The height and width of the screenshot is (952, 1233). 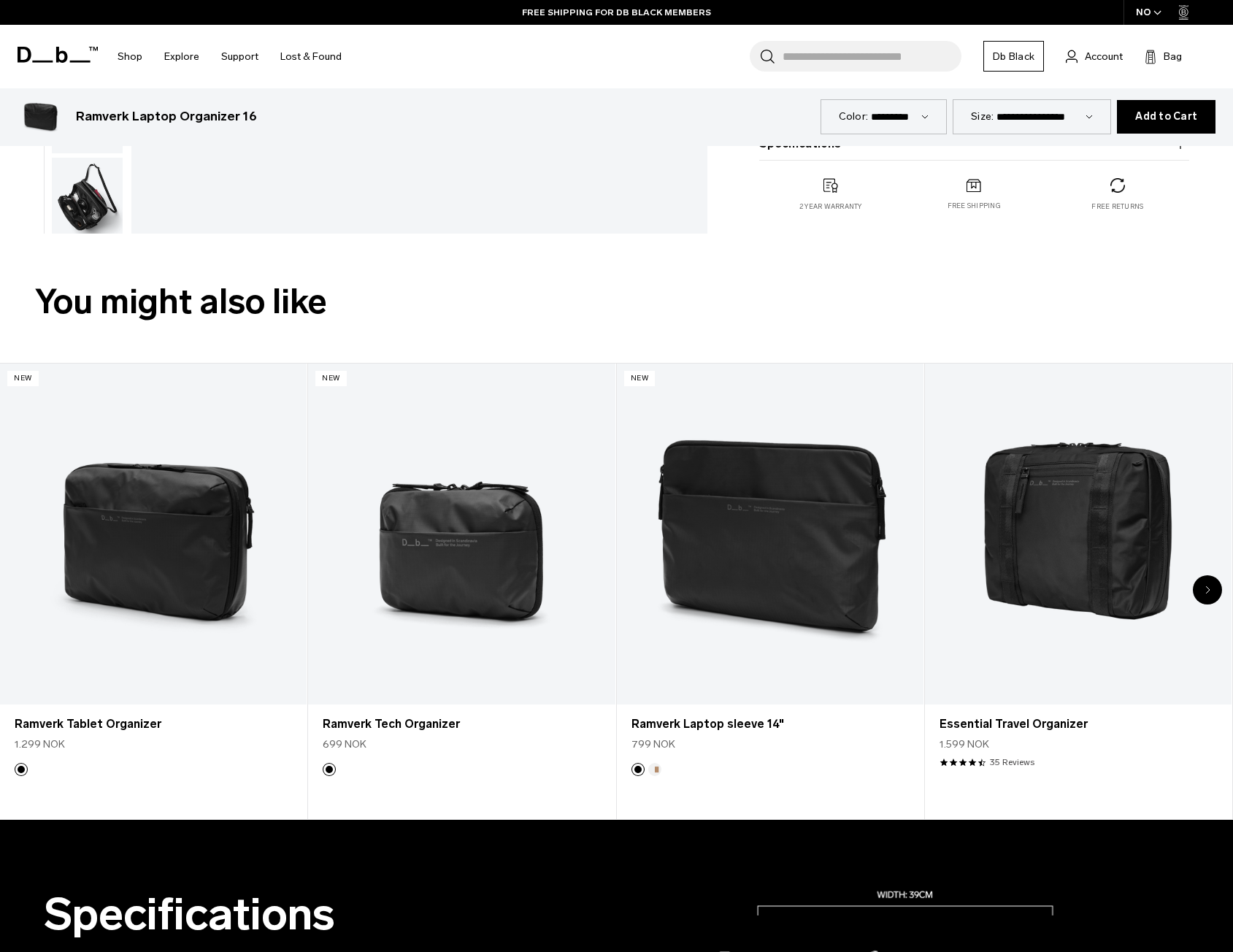 I want to click on div: 2 / 8, so click(x=462, y=591).